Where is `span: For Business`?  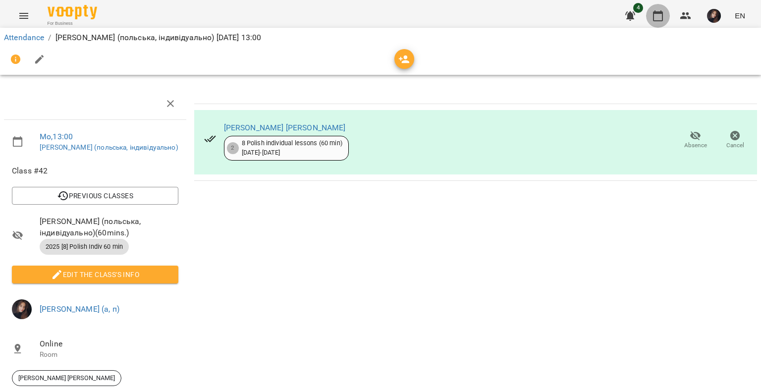 span: For Business is located at coordinates (72, 23).